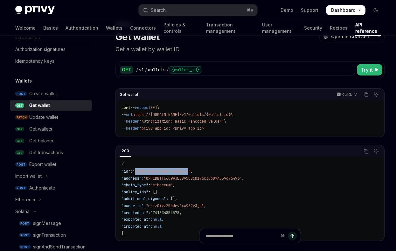 This screenshot has height=251, width=396. Describe the element at coordinates (250, 49) in the screenshot. I see `p: Get a wallet by wallet ID.` at that location.